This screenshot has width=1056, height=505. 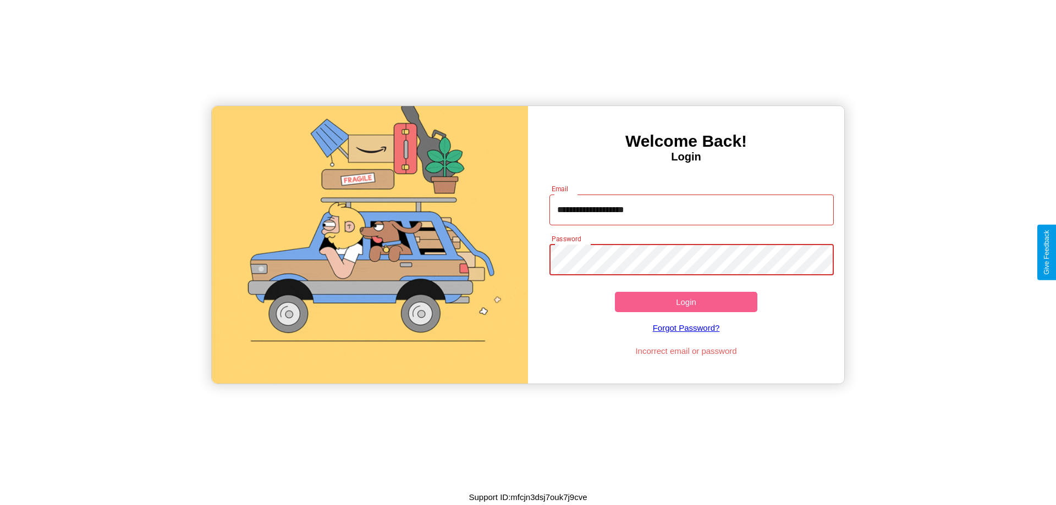 I want to click on button: Login, so click(x=686, y=302).